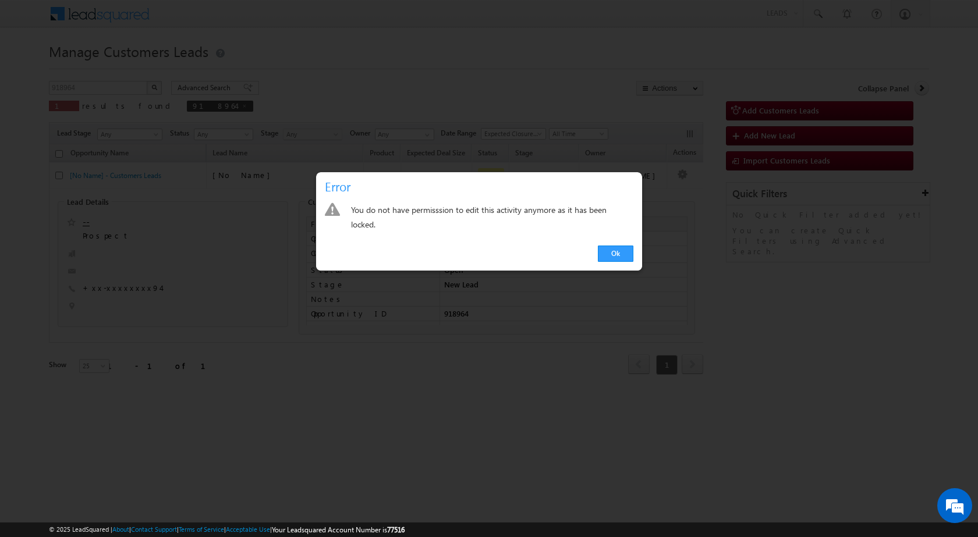 The height and width of the screenshot is (537, 978). I want to click on span: 77516, so click(396, 530).